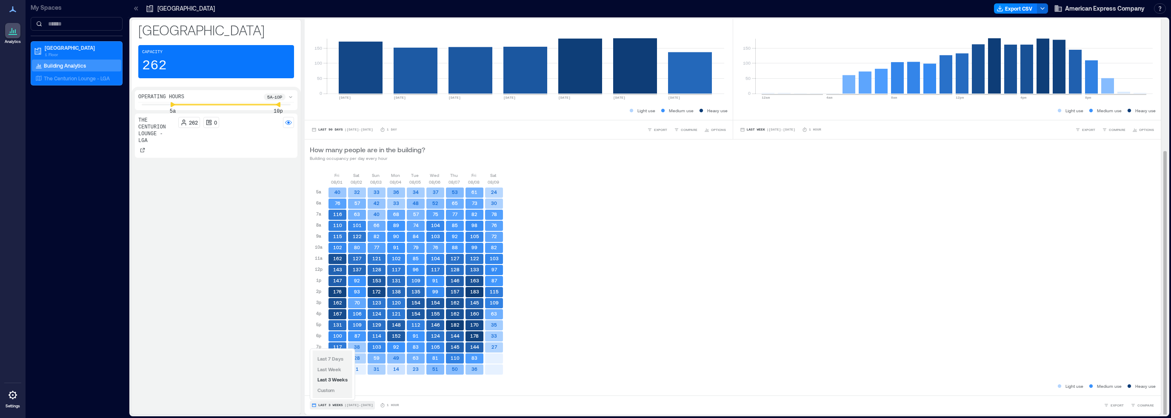 Image resolution: width=1171 pixels, height=418 pixels. I want to click on span: OPTIONS, so click(718, 130).